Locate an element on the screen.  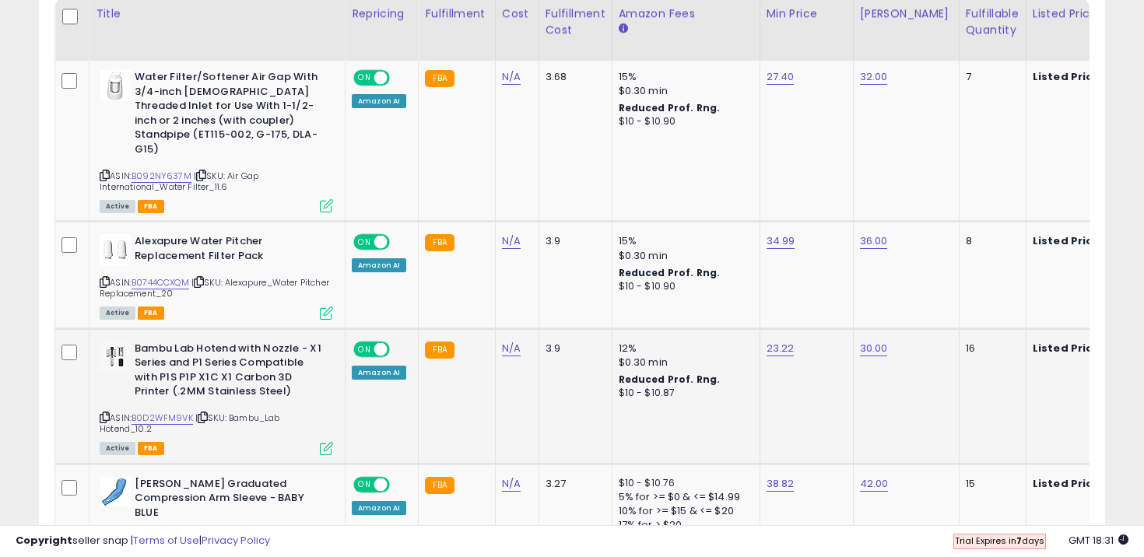
span: 2025-10-11 18:31 GMT is located at coordinates (1098, 540).